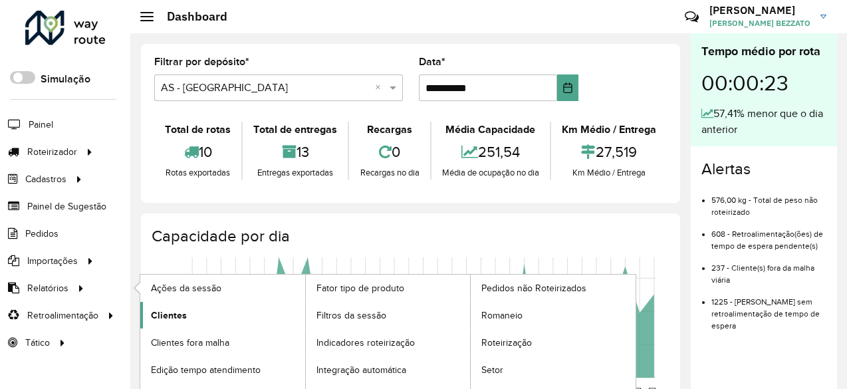 This screenshot has height=389, width=847. Describe the element at coordinates (432, 62) in the screenshot. I see `label: Data` at that location.